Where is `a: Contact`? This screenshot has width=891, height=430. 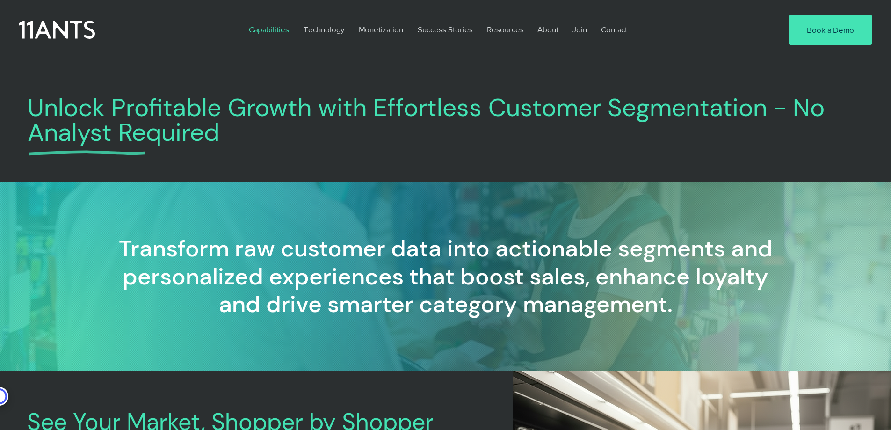 a: Contact is located at coordinates (615, 29).